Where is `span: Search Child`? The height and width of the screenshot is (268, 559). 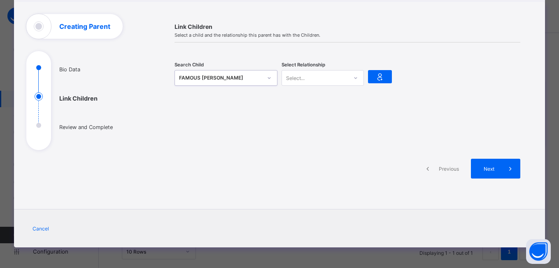
span: Search Child is located at coordinates (189, 65).